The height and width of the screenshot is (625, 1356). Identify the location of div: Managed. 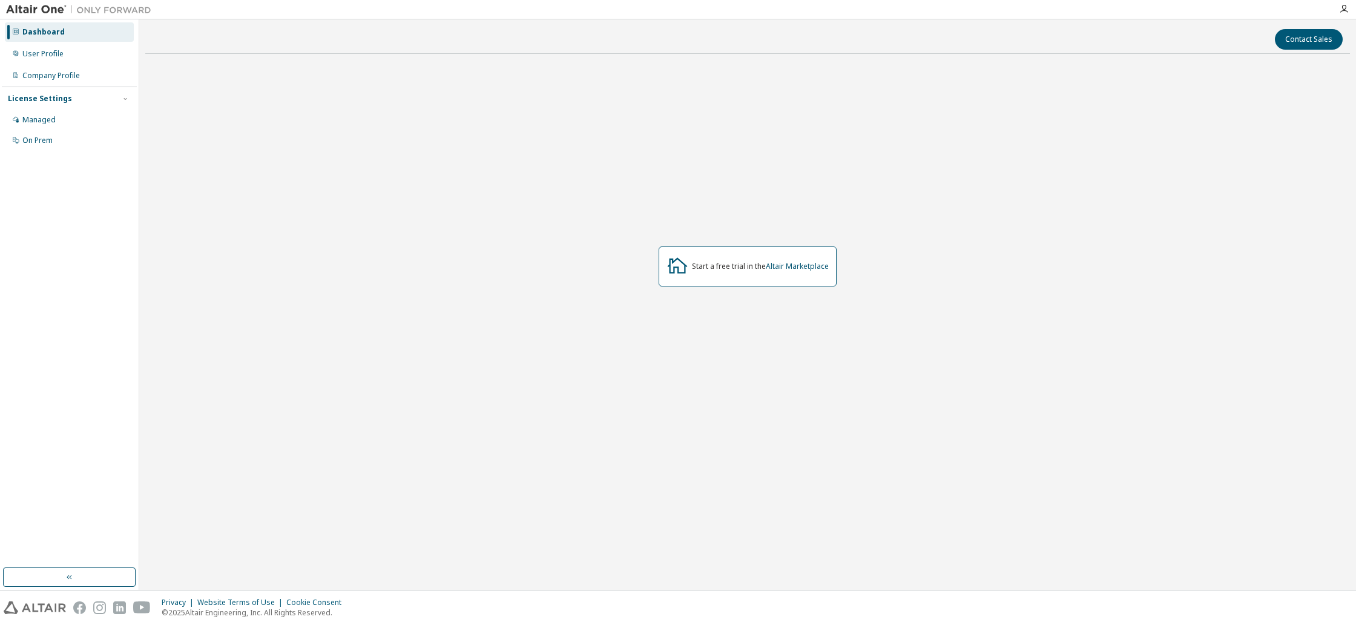
(39, 120).